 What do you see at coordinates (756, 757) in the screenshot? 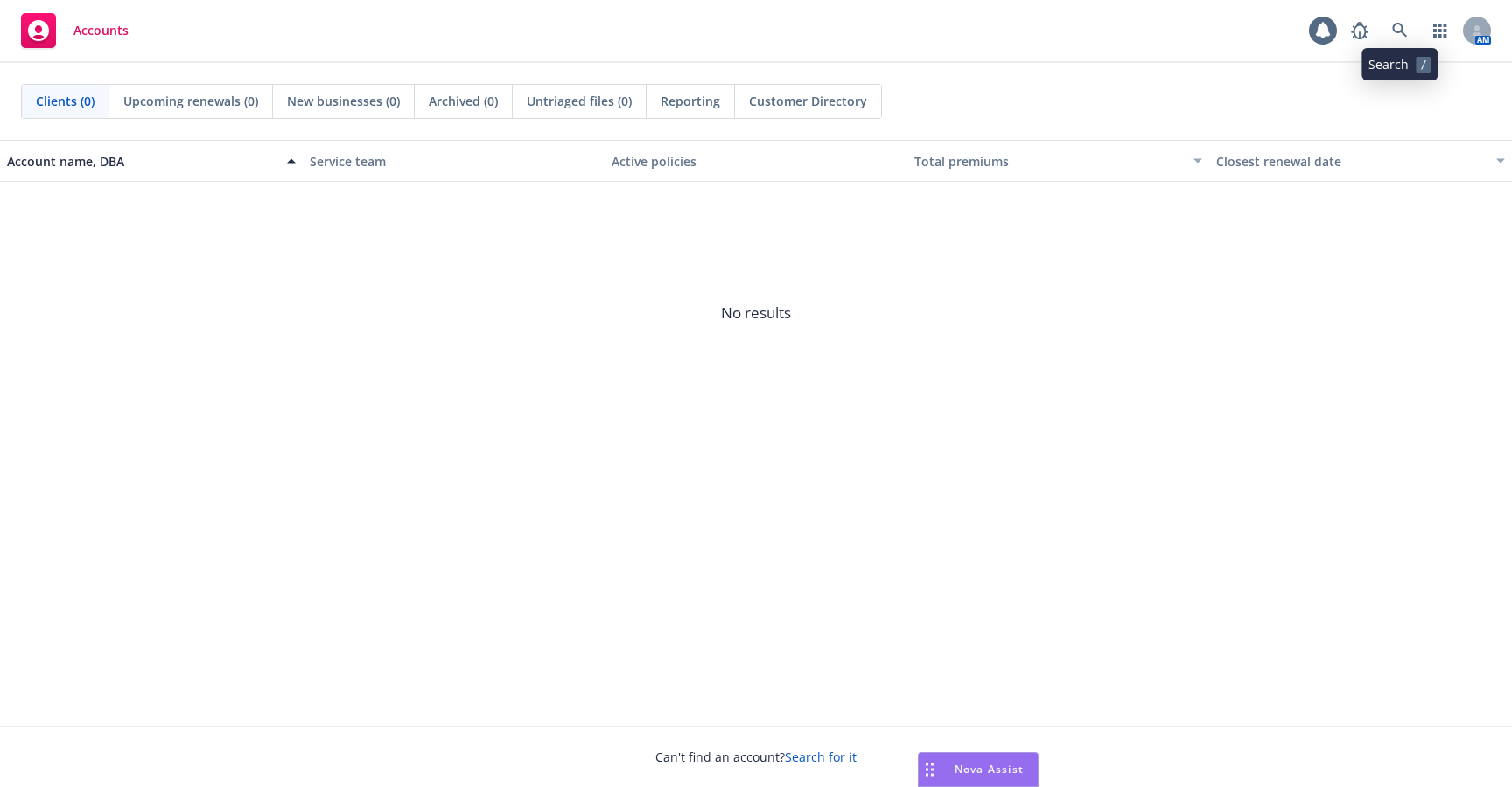
I see `span: Can't find an account?` at bounding box center [756, 757].